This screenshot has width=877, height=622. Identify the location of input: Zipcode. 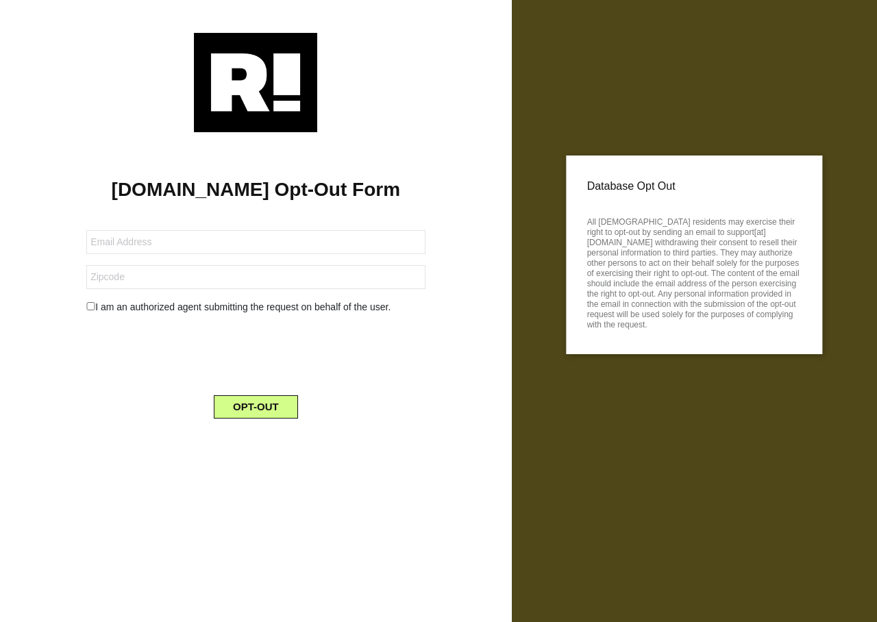
(256, 277).